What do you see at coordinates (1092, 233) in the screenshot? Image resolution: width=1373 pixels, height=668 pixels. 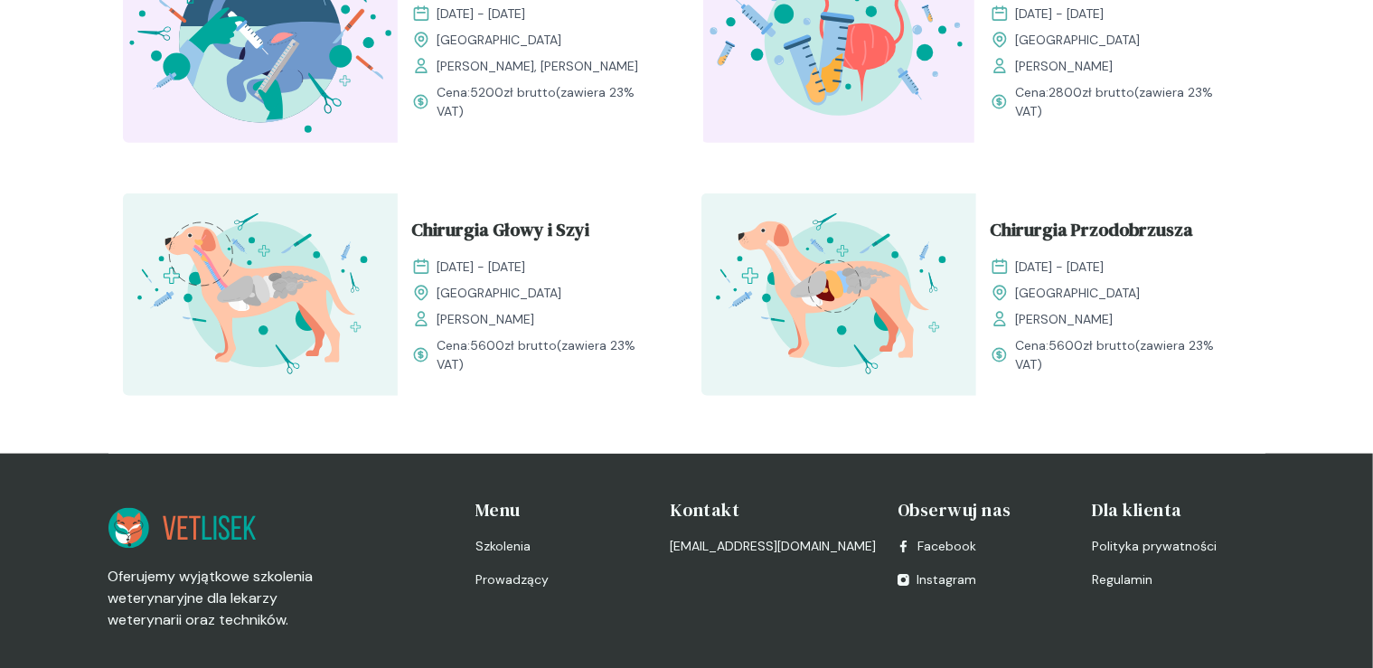 I see `span: Chirurgia Przodobrzusza` at bounding box center [1092, 233].